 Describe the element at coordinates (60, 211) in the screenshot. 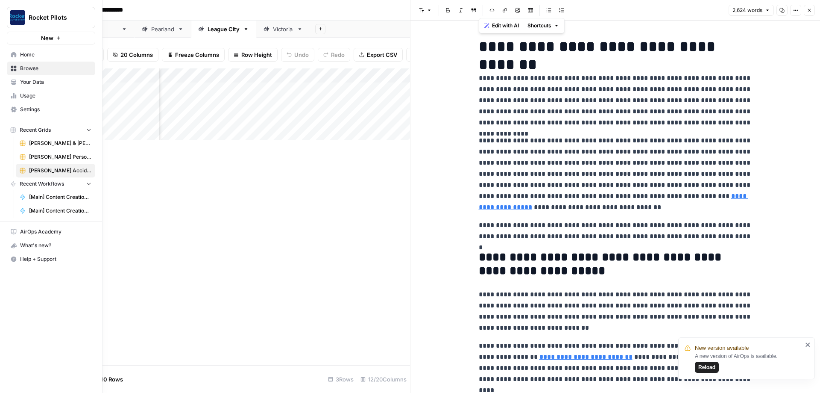

I see `span: [Main] Content Creation Article` at that location.